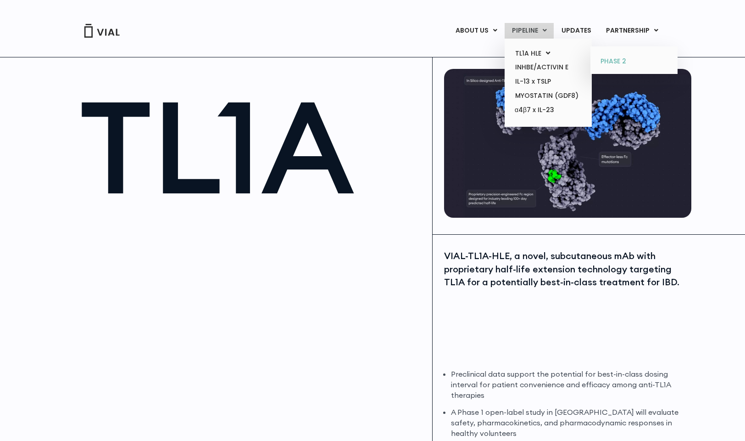 The image size is (745, 441). Describe the element at coordinates (548, 110) in the screenshot. I see `a: α4β7 x IL-23` at that location.